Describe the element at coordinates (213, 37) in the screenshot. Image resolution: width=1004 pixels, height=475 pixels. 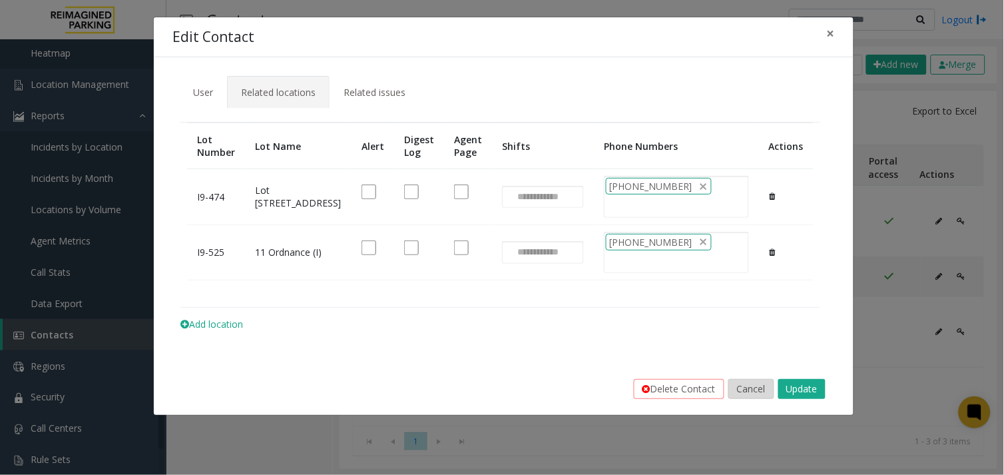
I see `h4: Edit Contact` at that location.